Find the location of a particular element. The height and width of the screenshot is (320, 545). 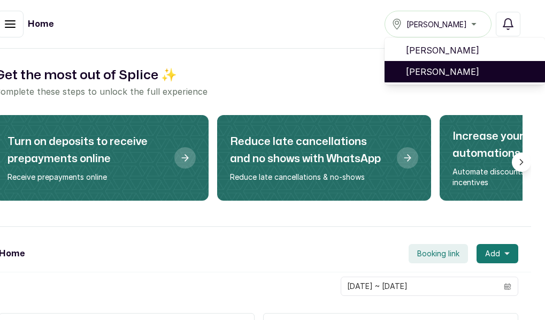

svg: calendar is located at coordinates (508, 286).